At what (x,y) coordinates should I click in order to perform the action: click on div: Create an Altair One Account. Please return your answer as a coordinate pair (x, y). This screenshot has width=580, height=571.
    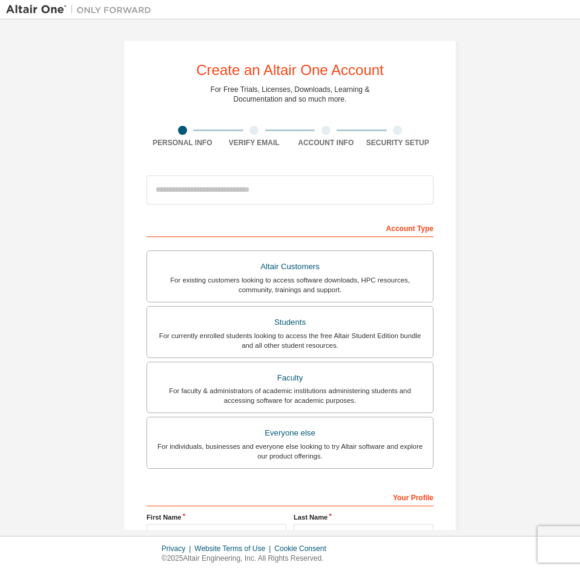
    Looking at the image, I should click on (290, 70).